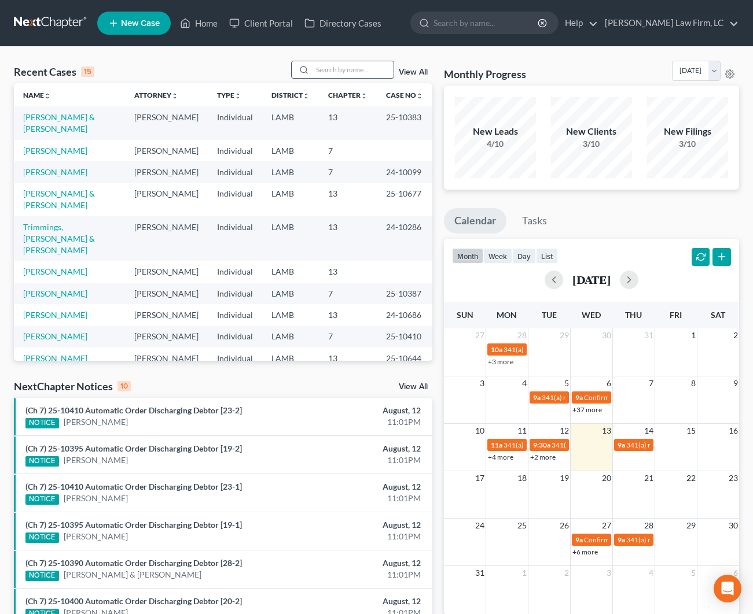 The height and width of the screenshot is (614, 753). Describe the element at coordinates (522, 526) in the screenshot. I see `span: 25` at that location.